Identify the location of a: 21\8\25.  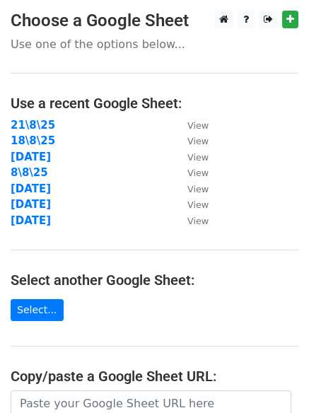
(33, 125).